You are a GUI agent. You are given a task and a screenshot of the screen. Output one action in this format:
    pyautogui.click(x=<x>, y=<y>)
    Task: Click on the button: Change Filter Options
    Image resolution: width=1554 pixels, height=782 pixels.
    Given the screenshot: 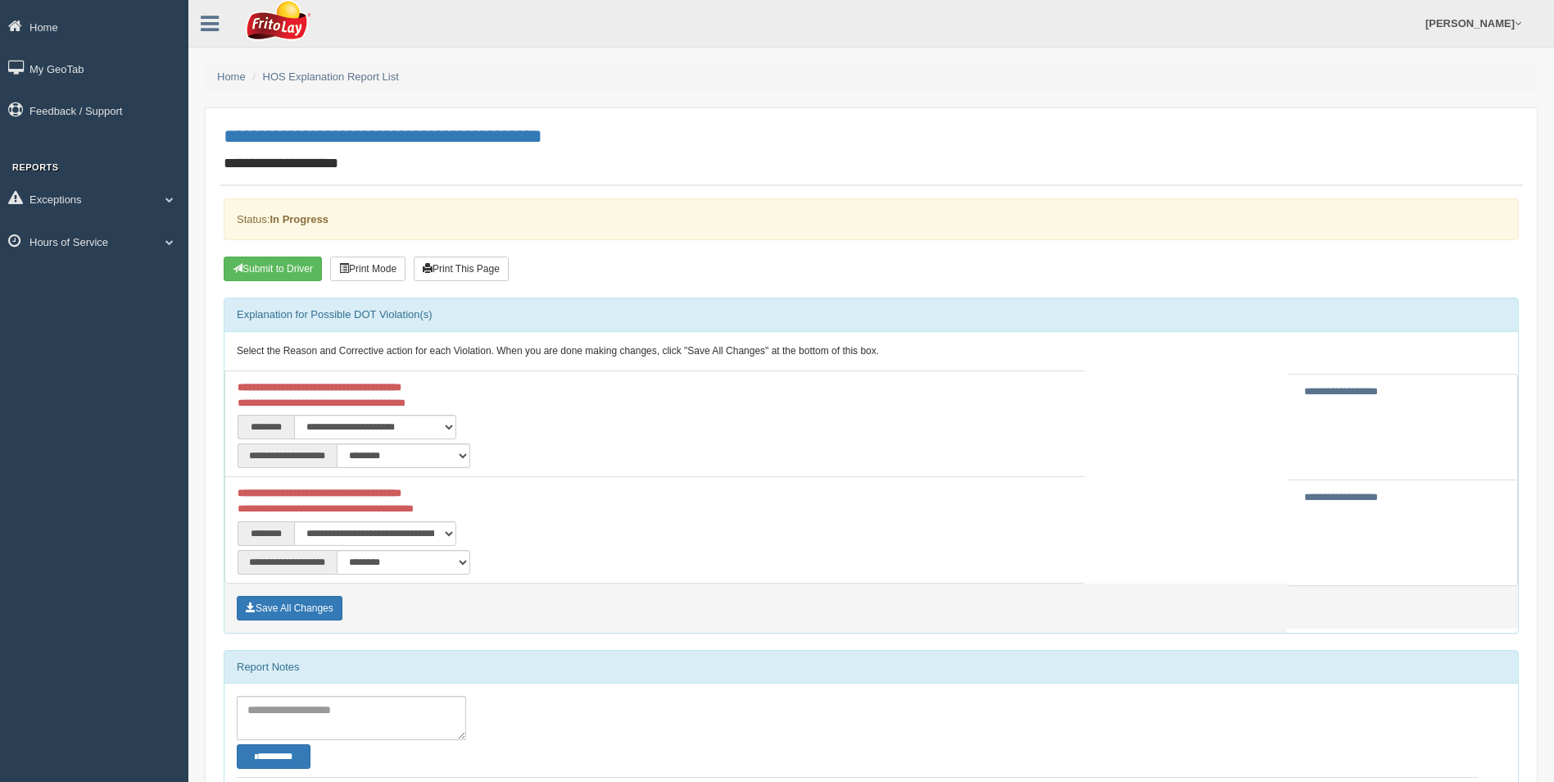 What is the action you would take?
    pyautogui.click(x=274, y=756)
    